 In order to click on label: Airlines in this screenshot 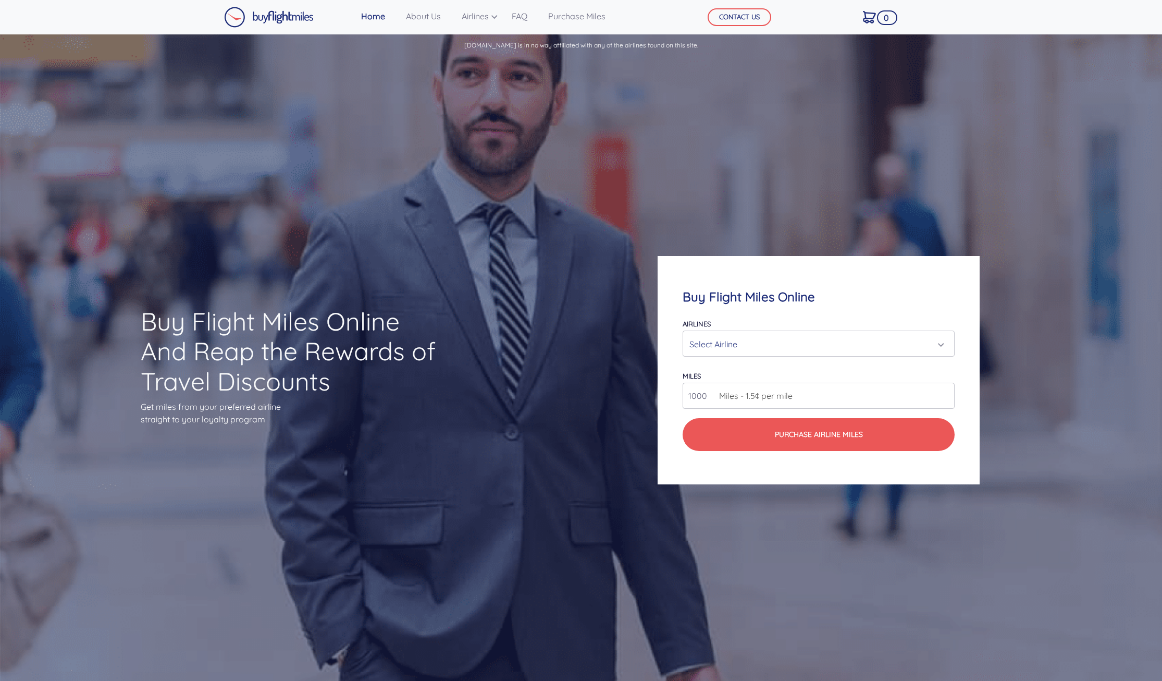, I will do `click(697, 324)`.